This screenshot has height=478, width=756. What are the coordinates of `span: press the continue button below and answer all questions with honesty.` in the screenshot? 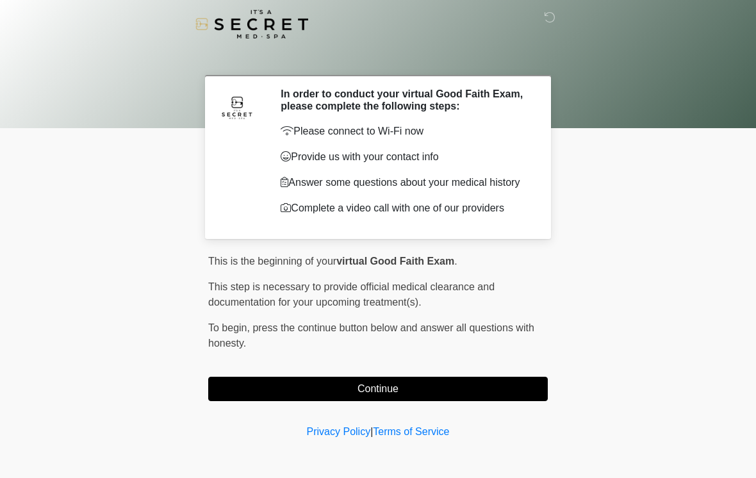 It's located at (371, 335).